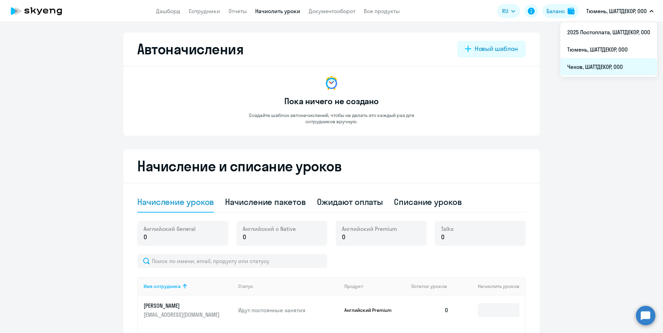 Image resolution: width=663 pixels, height=333 pixels. I want to click on img: no-data, so click(331, 83).